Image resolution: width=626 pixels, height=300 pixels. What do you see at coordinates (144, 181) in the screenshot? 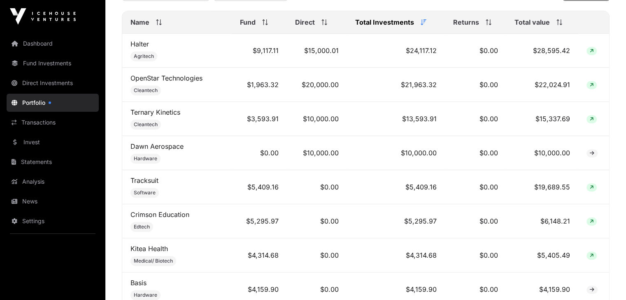
I see `a: Tracksuit` at bounding box center [144, 181].